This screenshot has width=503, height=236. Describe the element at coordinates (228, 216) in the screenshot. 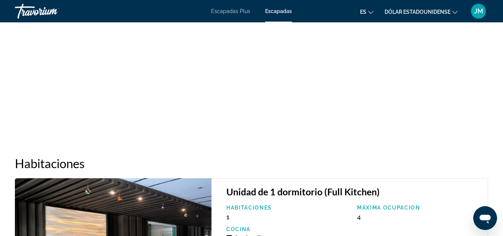

I see `span: 1` at that location.